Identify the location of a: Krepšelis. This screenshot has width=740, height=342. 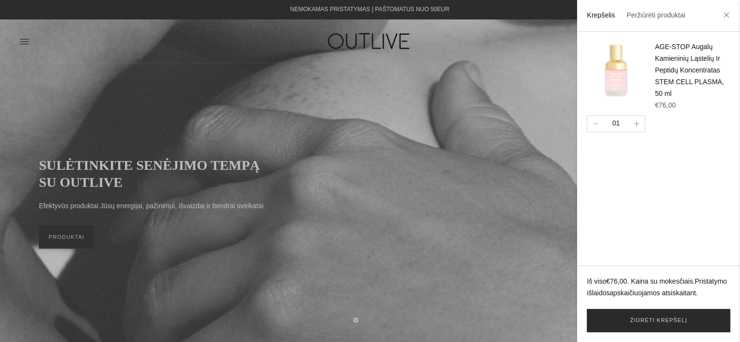
(601, 15).